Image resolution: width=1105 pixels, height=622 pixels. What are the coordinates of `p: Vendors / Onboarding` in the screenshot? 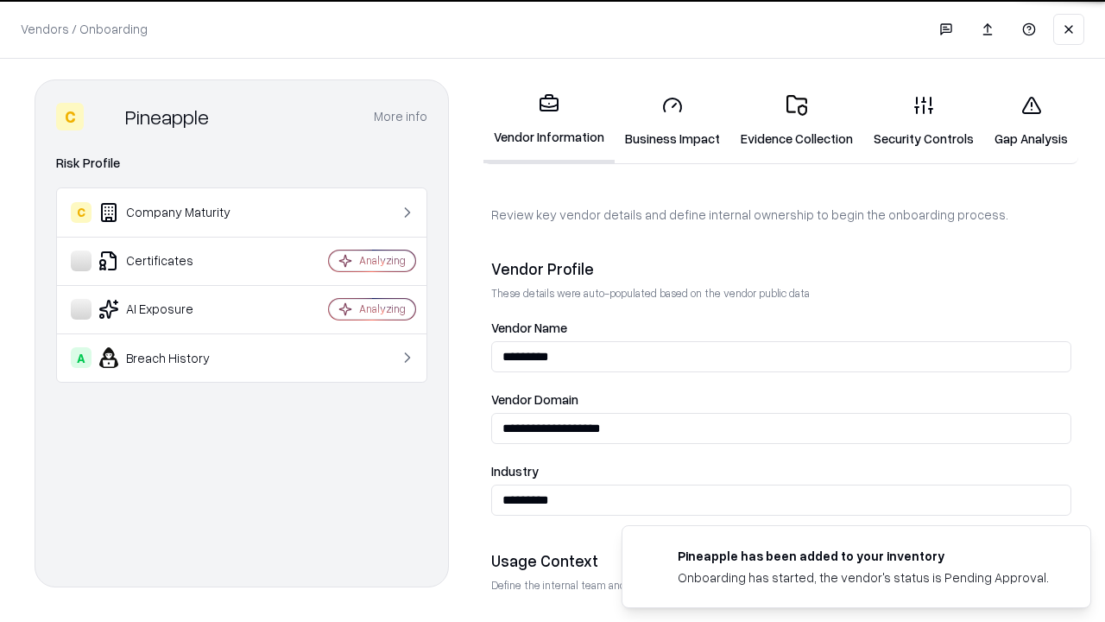 It's located at (84, 28).